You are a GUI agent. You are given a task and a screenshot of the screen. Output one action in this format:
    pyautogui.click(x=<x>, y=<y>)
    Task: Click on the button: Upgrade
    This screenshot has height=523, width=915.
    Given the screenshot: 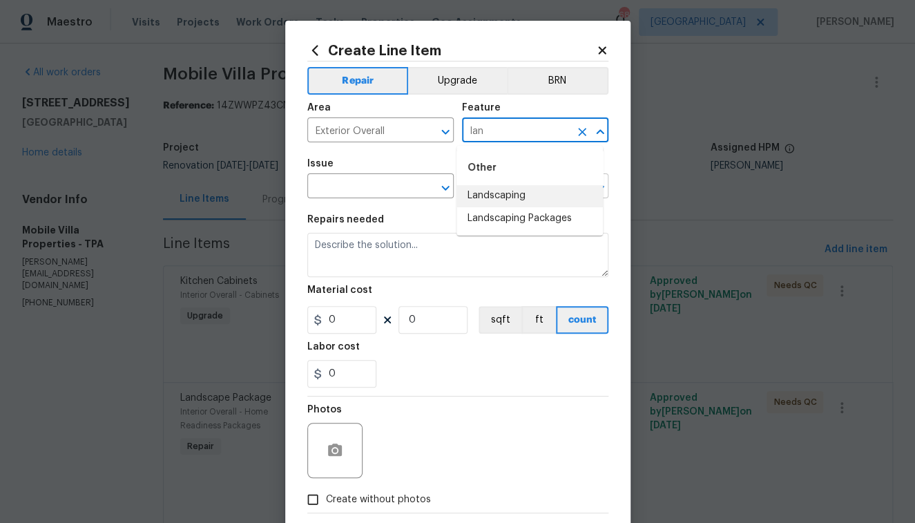 What is the action you would take?
    pyautogui.click(x=457, y=81)
    